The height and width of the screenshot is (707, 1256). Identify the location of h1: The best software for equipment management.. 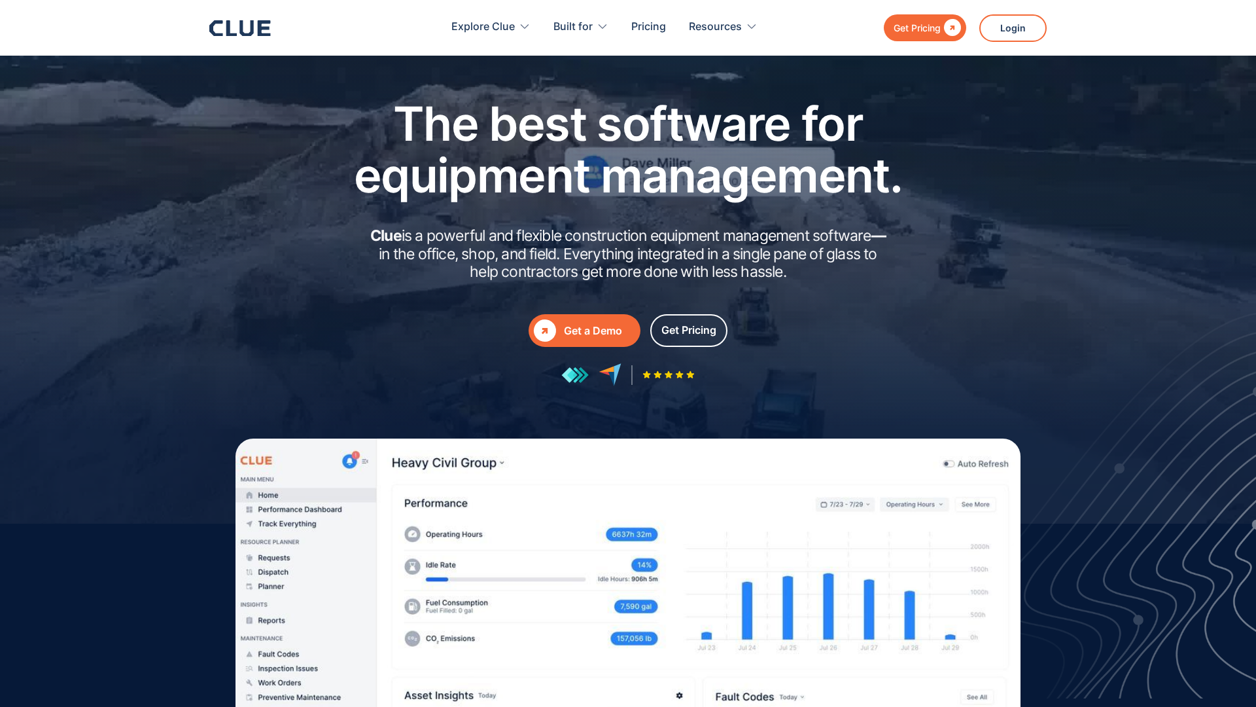
(628, 149).